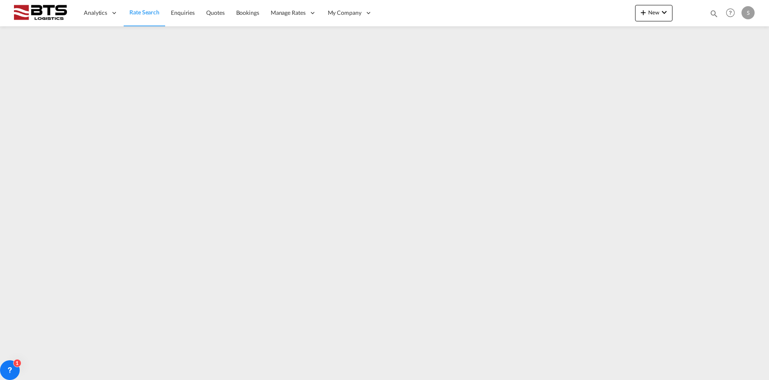  I want to click on span: Rate Search, so click(144, 12).